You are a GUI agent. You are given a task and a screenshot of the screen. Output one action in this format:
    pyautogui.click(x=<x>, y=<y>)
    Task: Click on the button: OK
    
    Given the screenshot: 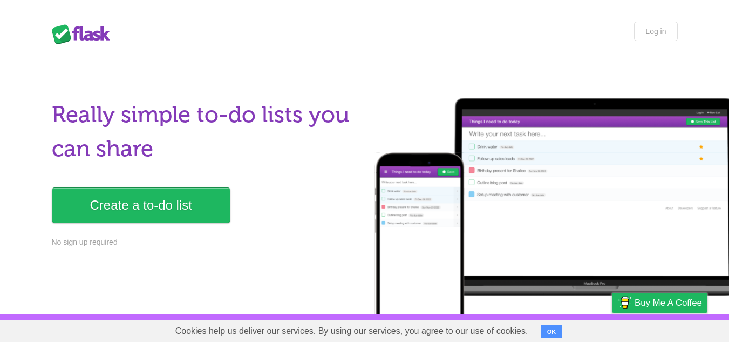 What is the action you would take?
    pyautogui.click(x=552, y=331)
    